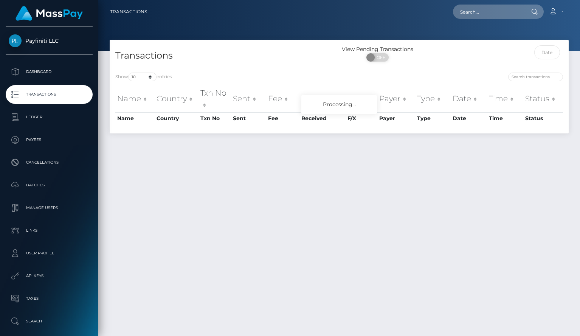 The width and height of the screenshot is (580, 336). What do you see at coordinates (49, 322) in the screenshot?
I see `a: Search` at bounding box center [49, 322].